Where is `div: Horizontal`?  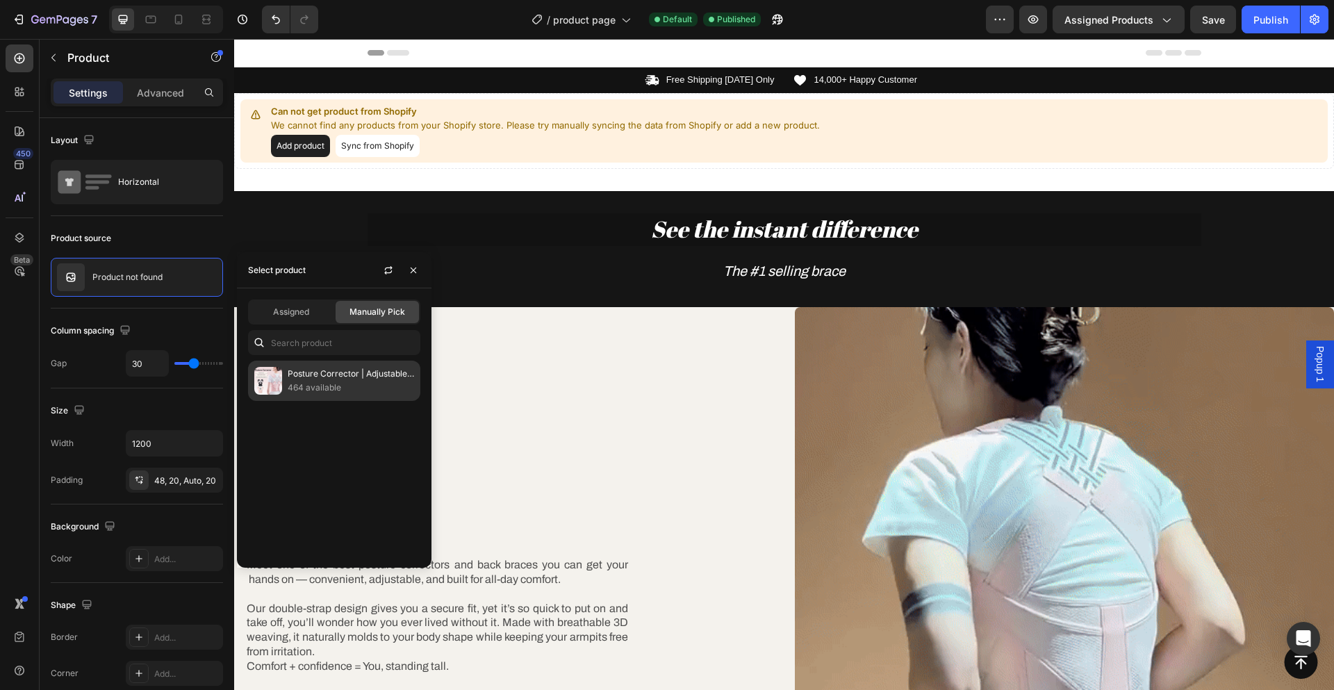
div: Horizontal is located at coordinates (161, 182).